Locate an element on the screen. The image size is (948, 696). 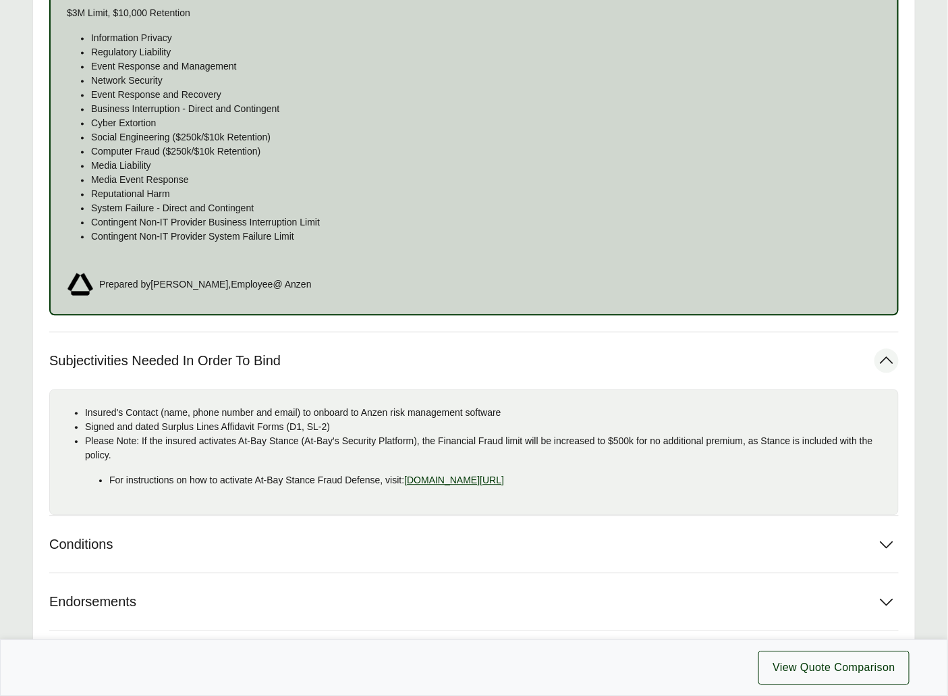
p: Network Security is located at coordinates (486, 80).